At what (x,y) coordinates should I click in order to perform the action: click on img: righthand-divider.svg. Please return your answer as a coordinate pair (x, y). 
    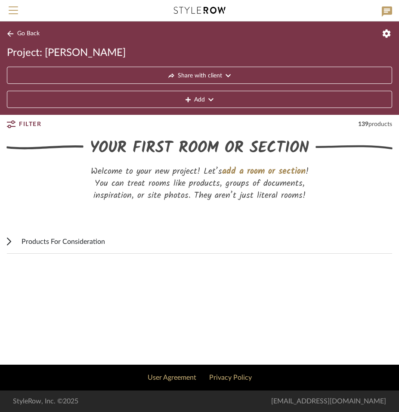
    Looking at the image, I should click on (354, 147).